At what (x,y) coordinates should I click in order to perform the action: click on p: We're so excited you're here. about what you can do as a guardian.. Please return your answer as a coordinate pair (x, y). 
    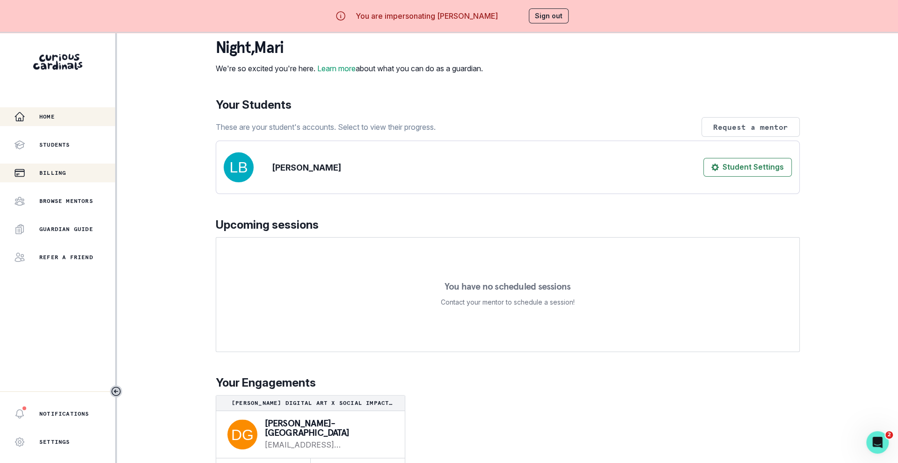
    Looking at the image, I should click on (349, 68).